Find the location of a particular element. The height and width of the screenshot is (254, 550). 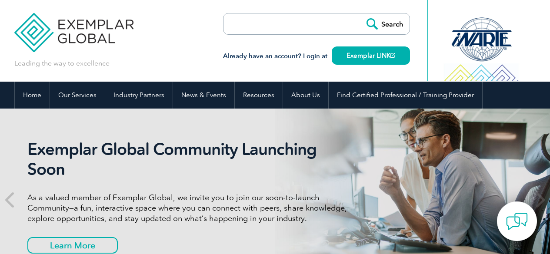

a: Our Services is located at coordinates (77, 95).